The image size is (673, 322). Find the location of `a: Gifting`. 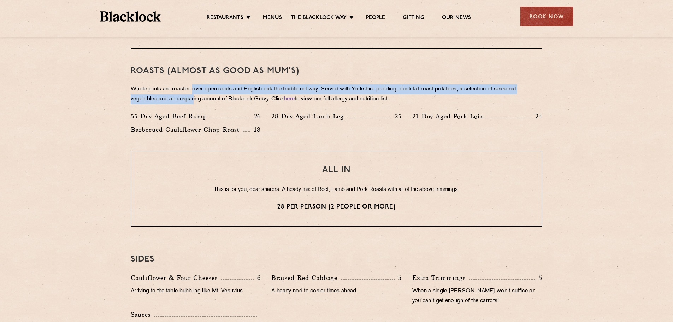

a: Gifting is located at coordinates (413, 18).